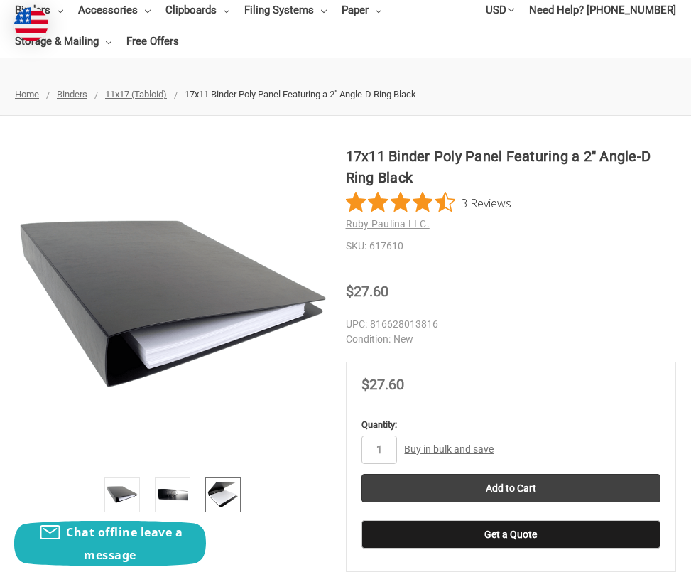 This screenshot has height=577, width=691. I want to click on a: 11x17 (Tabloid), so click(136, 94).